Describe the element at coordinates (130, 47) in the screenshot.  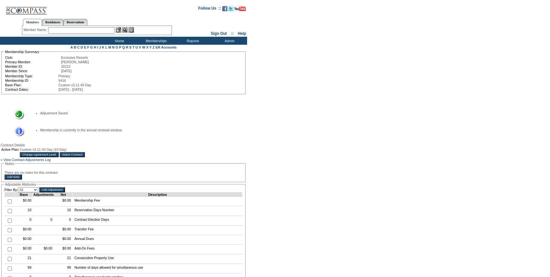
I see `a: S` at that location.